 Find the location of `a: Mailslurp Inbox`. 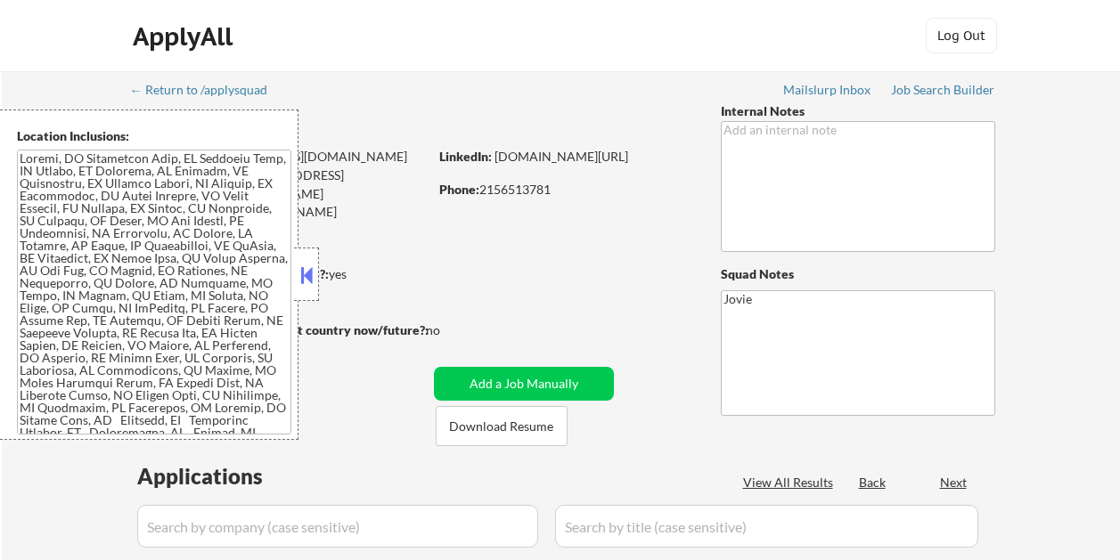

a: Mailslurp Inbox is located at coordinates (828, 92).